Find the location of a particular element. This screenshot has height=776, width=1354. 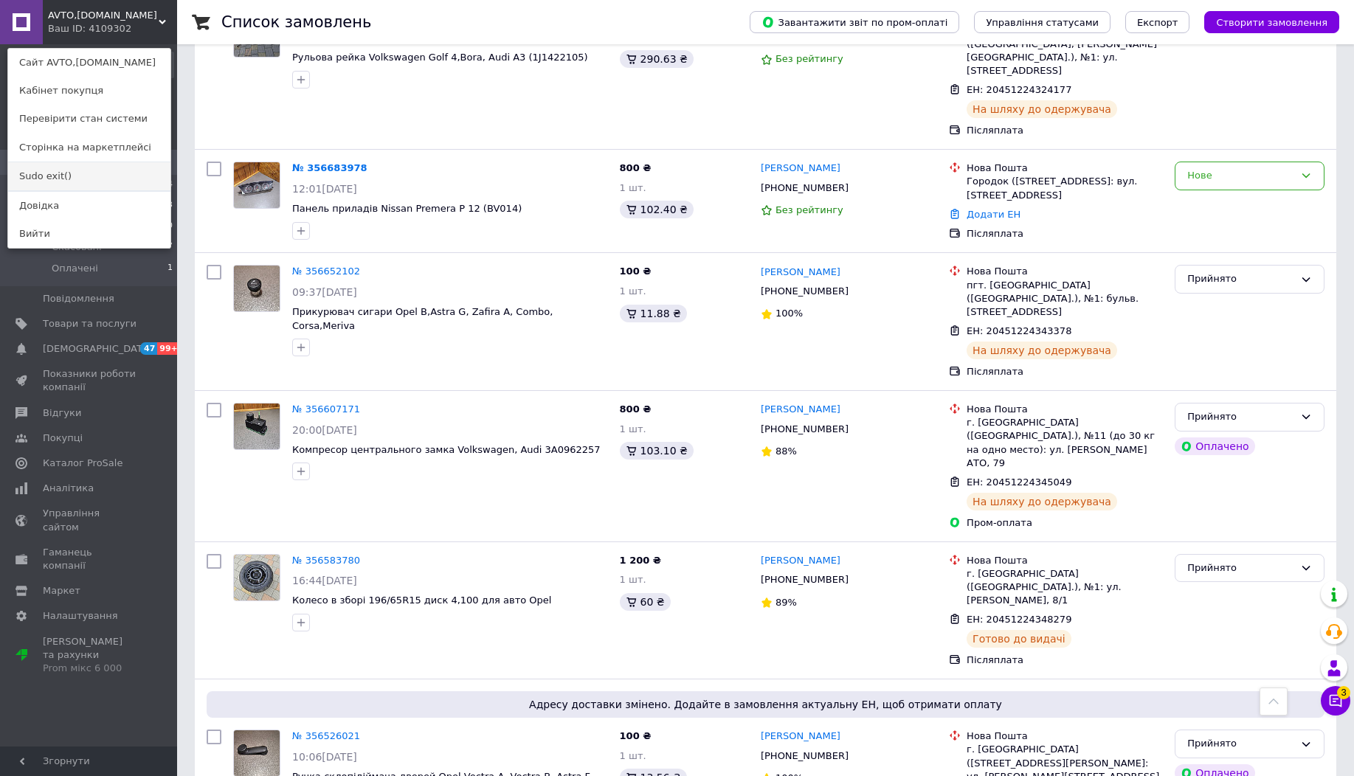

a: Вийти is located at coordinates (89, 234).